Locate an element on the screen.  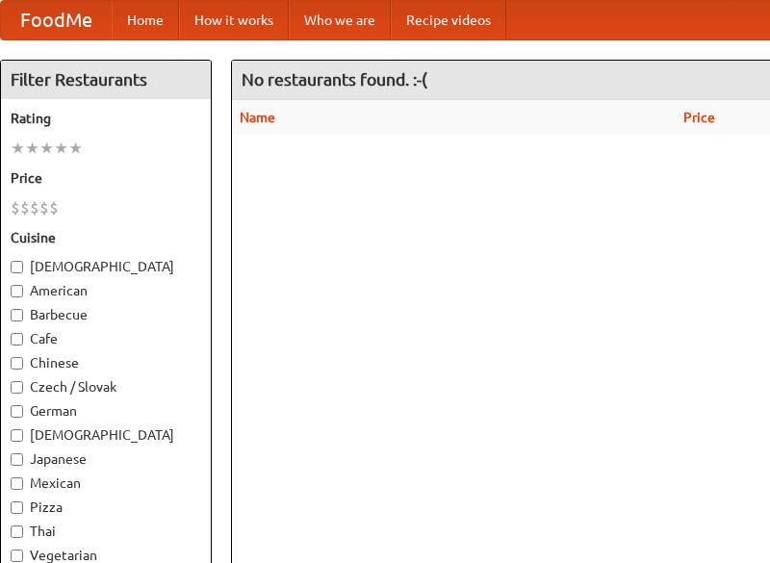
a: How it works is located at coordinates (234, 20).